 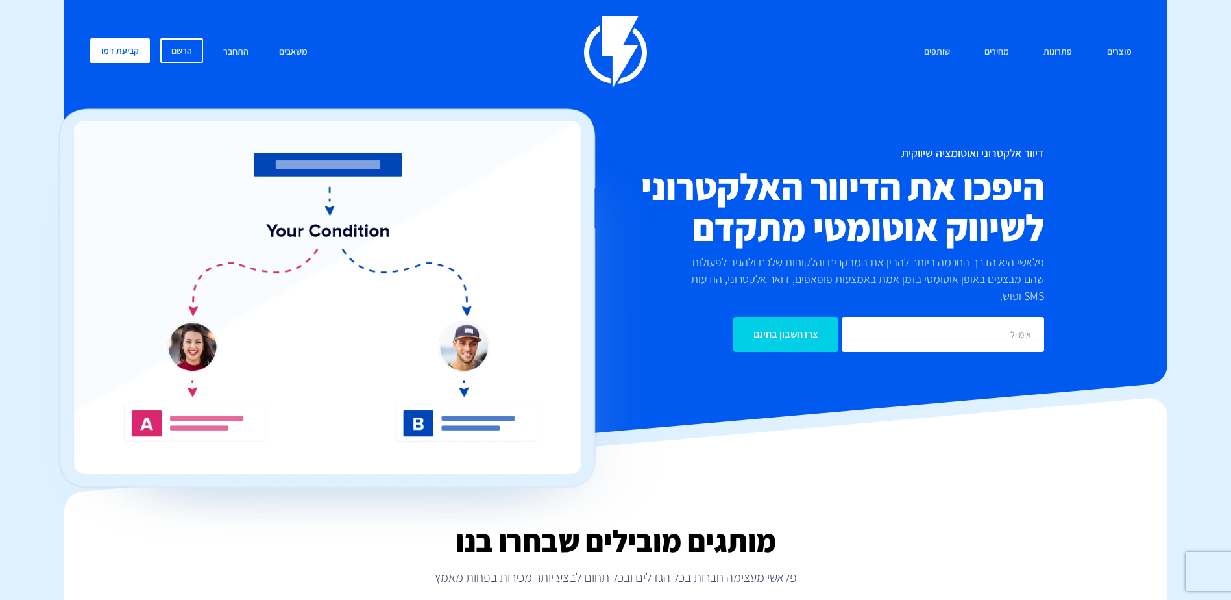 I want to click on a: שותפים, so click(x=937, y=52).